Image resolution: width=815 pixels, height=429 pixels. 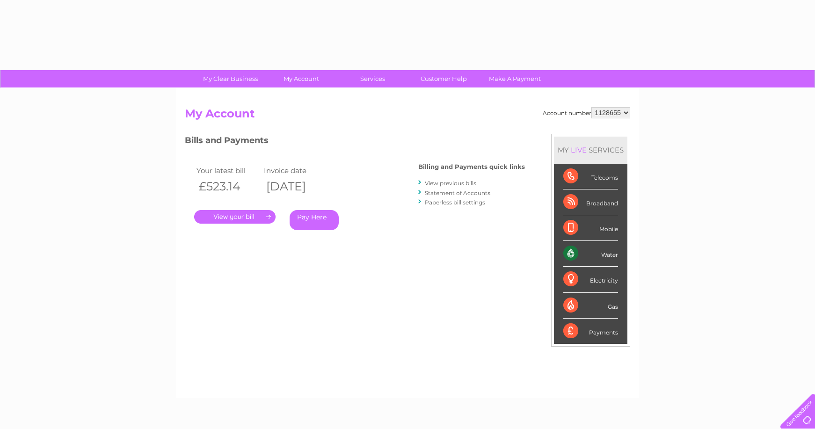 What do you see at coordinates (228, 186) in the screenshot?
I see `th: £523.14` at bounding box center [228, 186].